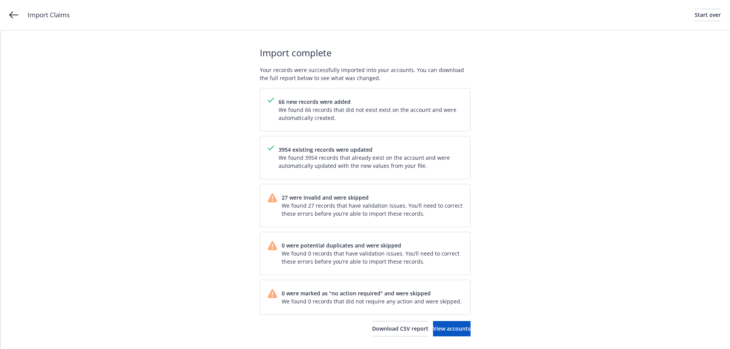 Image resolution: width=730 pixels, height=349 pixels. I want to click on span: 66 new records were added, so click(371, 102).